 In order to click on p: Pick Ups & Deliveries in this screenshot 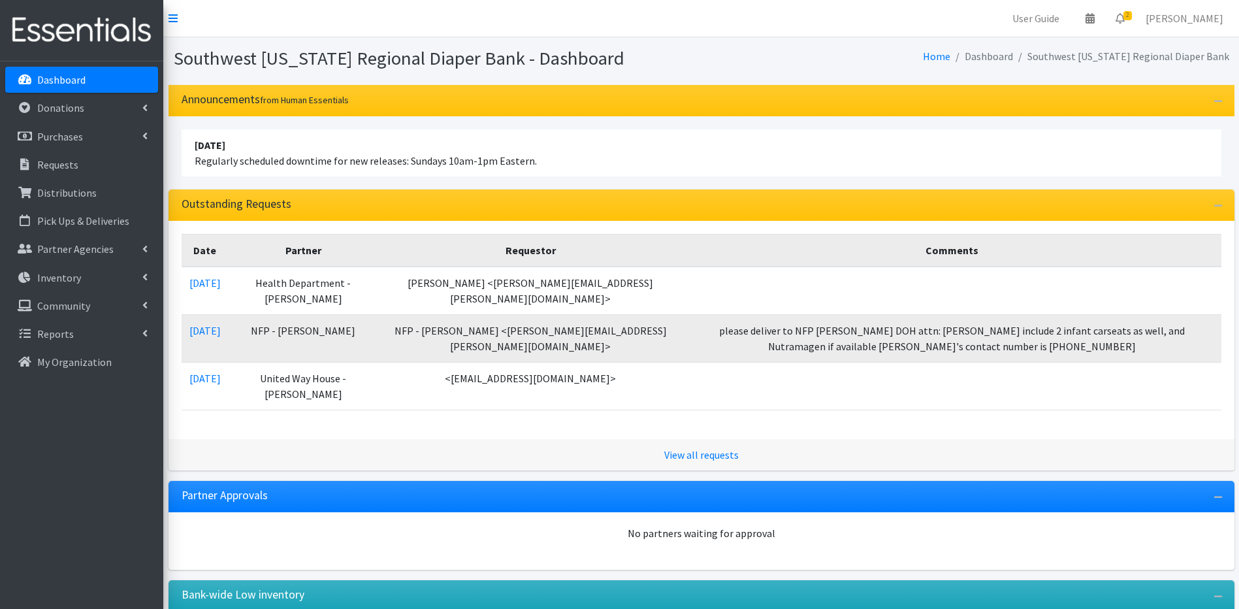, I will do `click(83, 221)`.